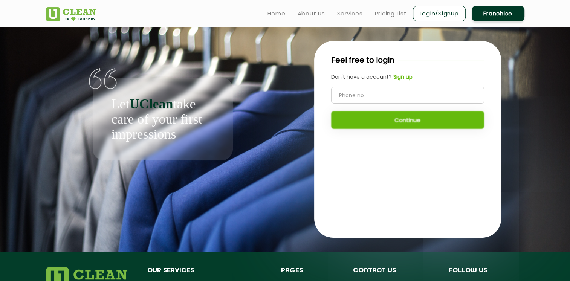  Describe the element at coordinates (402, 77) in the screenshot. I see `a: Sign up` at that location.